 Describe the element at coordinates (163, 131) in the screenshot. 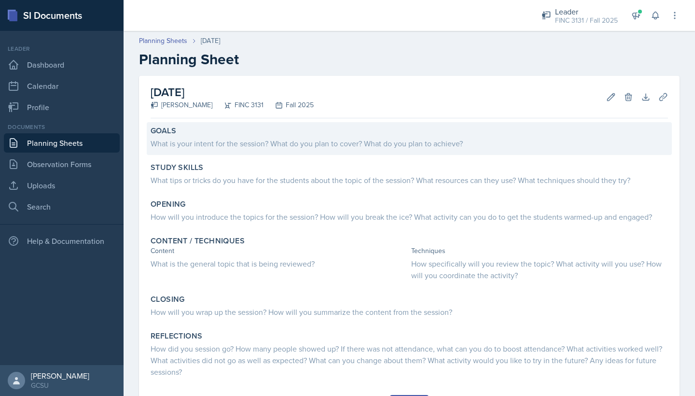

I see `label: Goals` at that location.